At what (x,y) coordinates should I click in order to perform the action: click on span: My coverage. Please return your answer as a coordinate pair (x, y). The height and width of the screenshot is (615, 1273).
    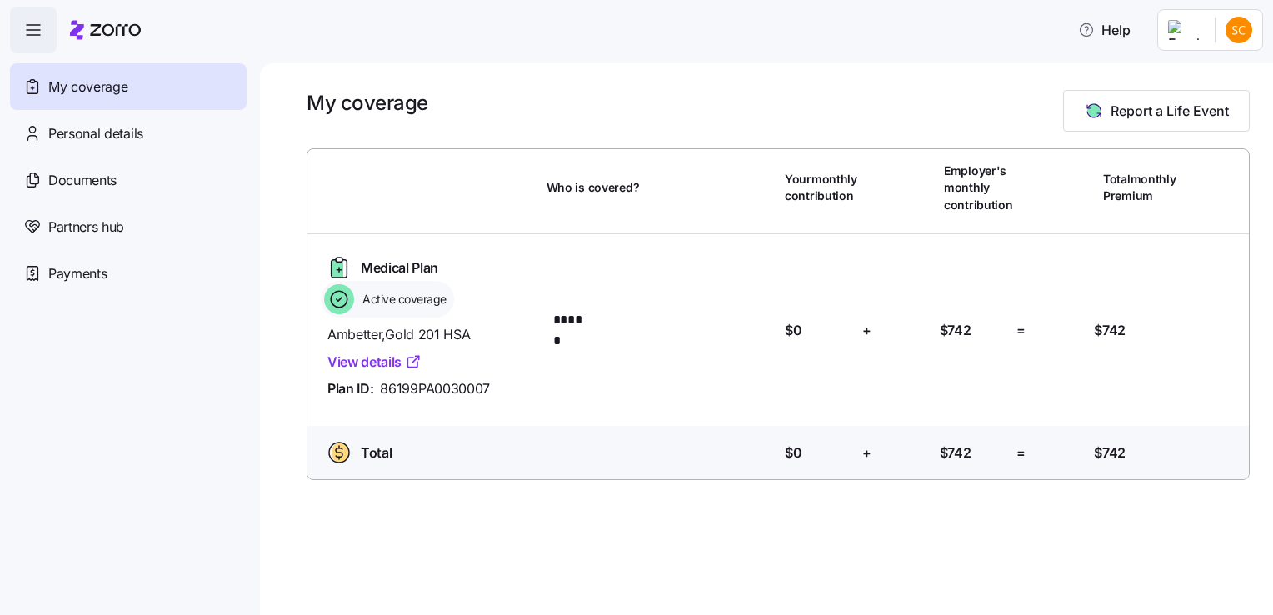
    Looking at the image, I should click on (88, 87).